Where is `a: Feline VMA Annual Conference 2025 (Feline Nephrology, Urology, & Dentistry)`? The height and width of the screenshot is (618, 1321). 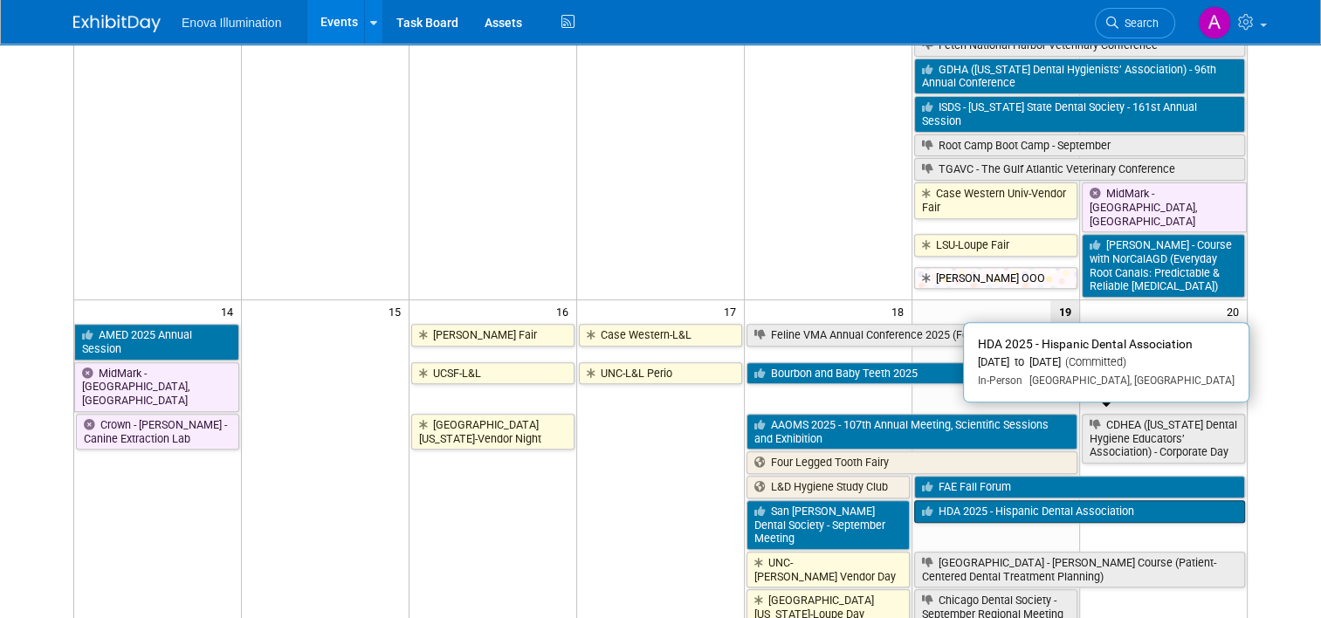 a: Feline VMA Annual Conference 2025 (Feline Nephrology, Urology, & Dentistry) is located at coordinates (997, 335).